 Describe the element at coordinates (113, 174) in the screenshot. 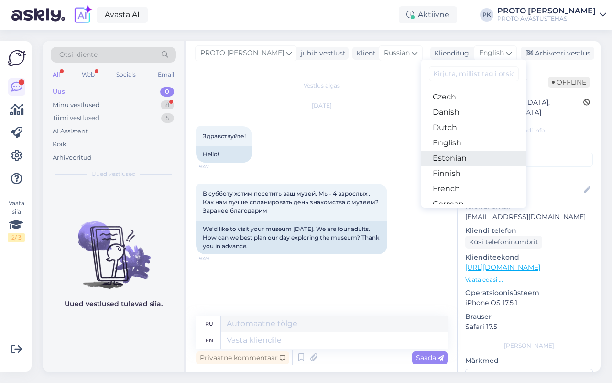

I see `span: Uued vestlused` at that location.